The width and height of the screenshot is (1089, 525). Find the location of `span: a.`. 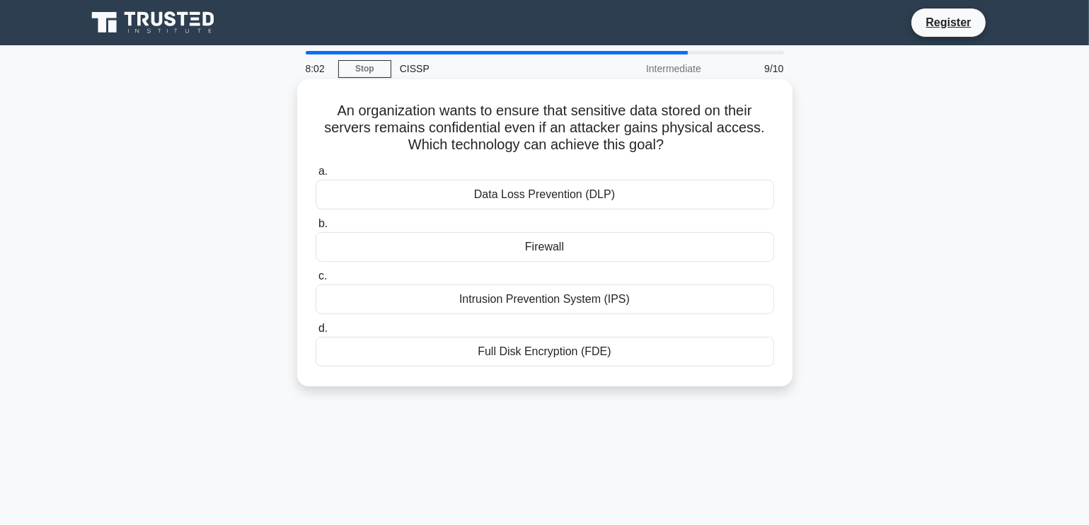

span: a. is located at coordinates (323, 171).